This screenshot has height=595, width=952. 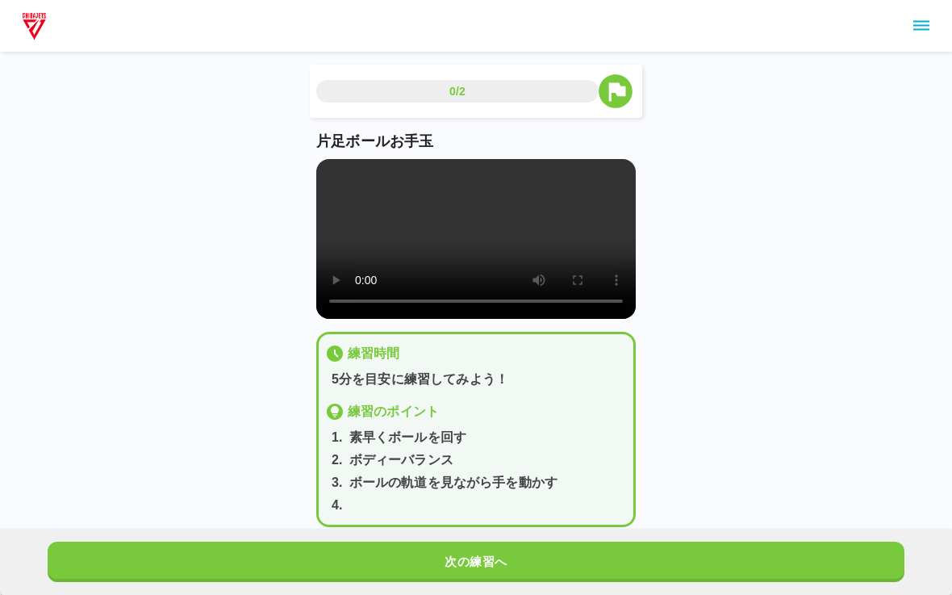 I want to click on p: ボディーバランス, so click(x=401, y=460).